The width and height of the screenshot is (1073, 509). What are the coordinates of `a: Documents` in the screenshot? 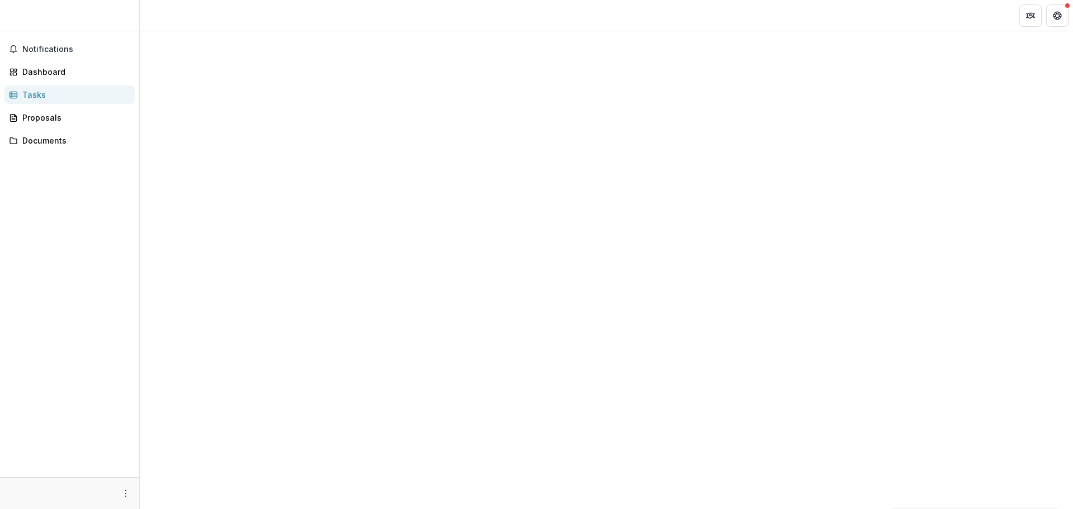 It's located at (69, 140).